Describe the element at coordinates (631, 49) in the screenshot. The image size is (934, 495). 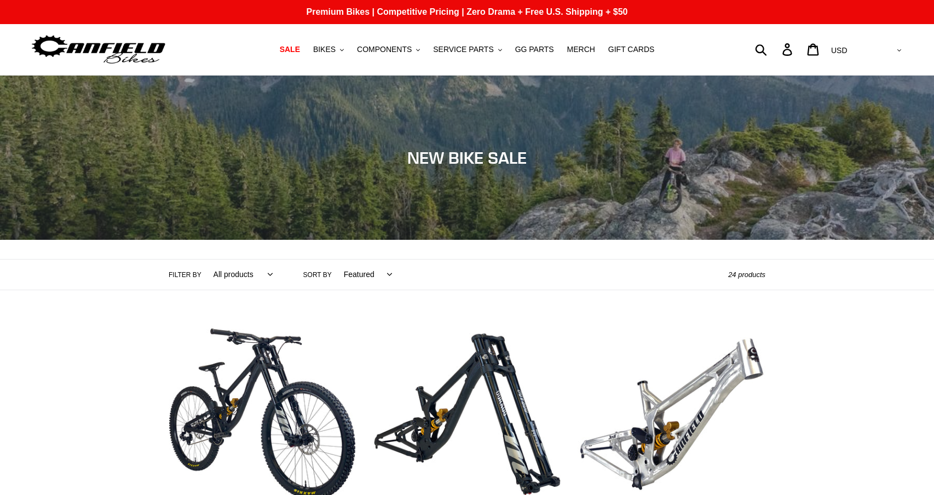
I see `a: GIFT CARDS` at that location.